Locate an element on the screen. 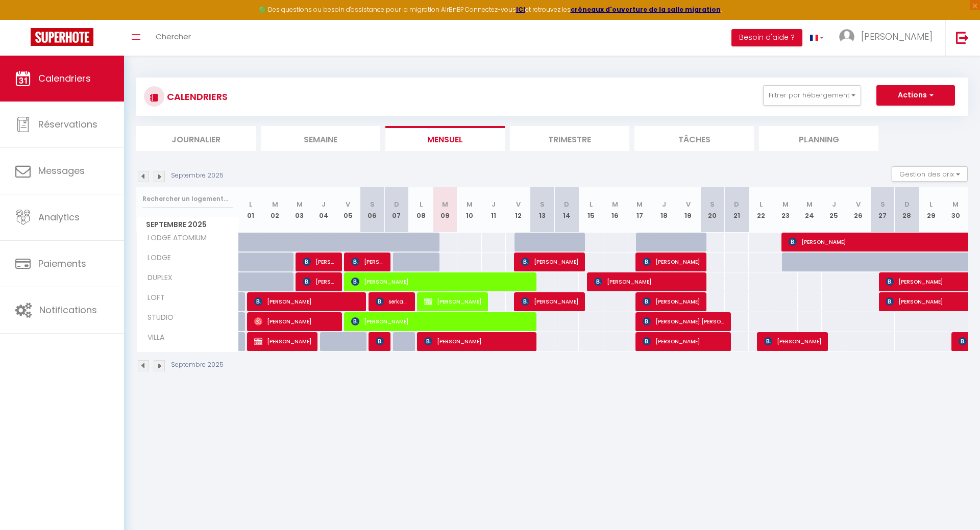 This screenshot has width=980, height=530. th: 24 is located at coordinates (810, 210).